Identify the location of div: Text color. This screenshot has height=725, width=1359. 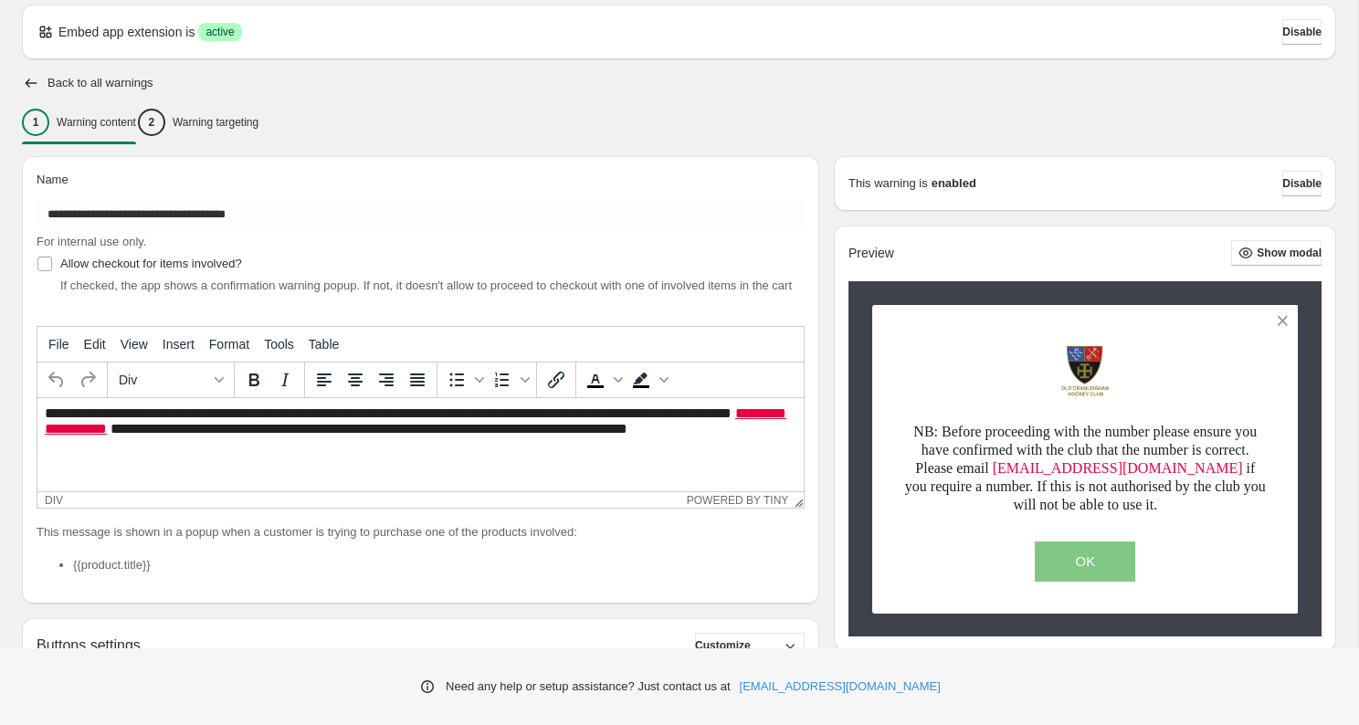
(603, 380).